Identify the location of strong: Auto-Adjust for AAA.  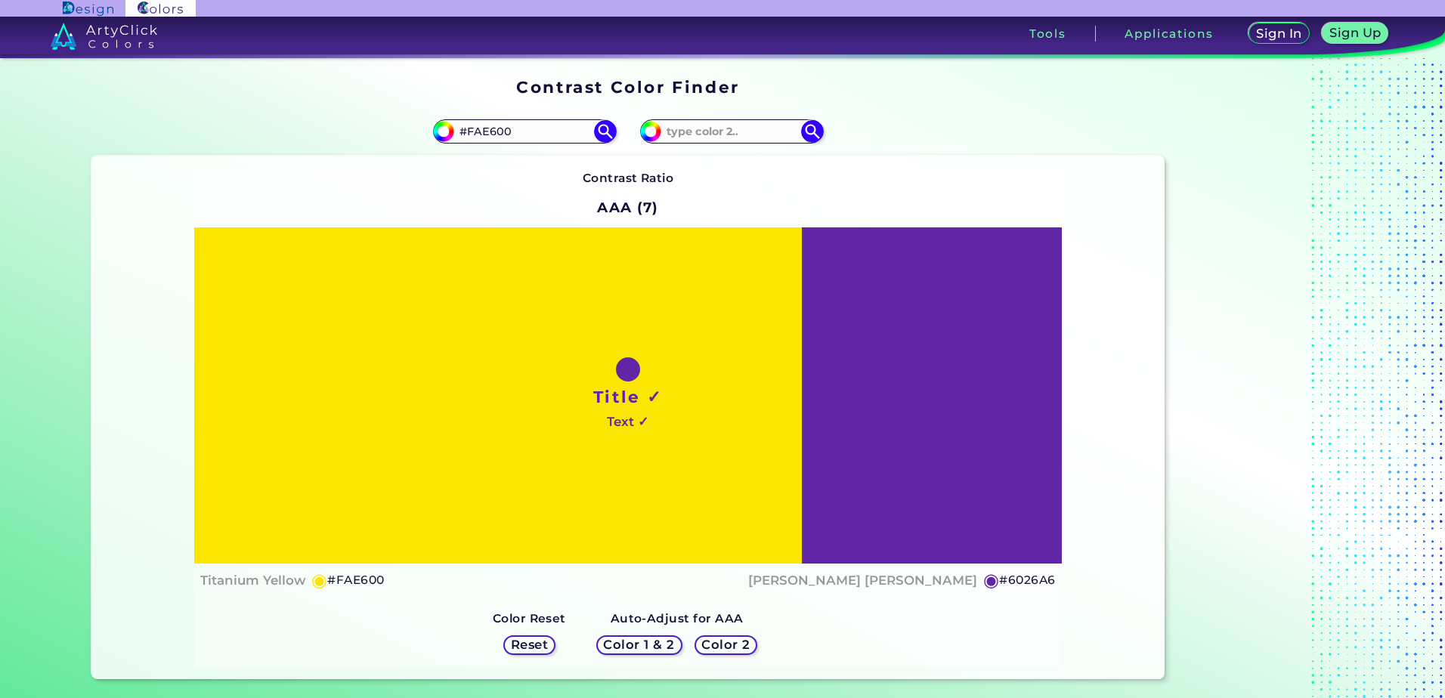
(677, 618).